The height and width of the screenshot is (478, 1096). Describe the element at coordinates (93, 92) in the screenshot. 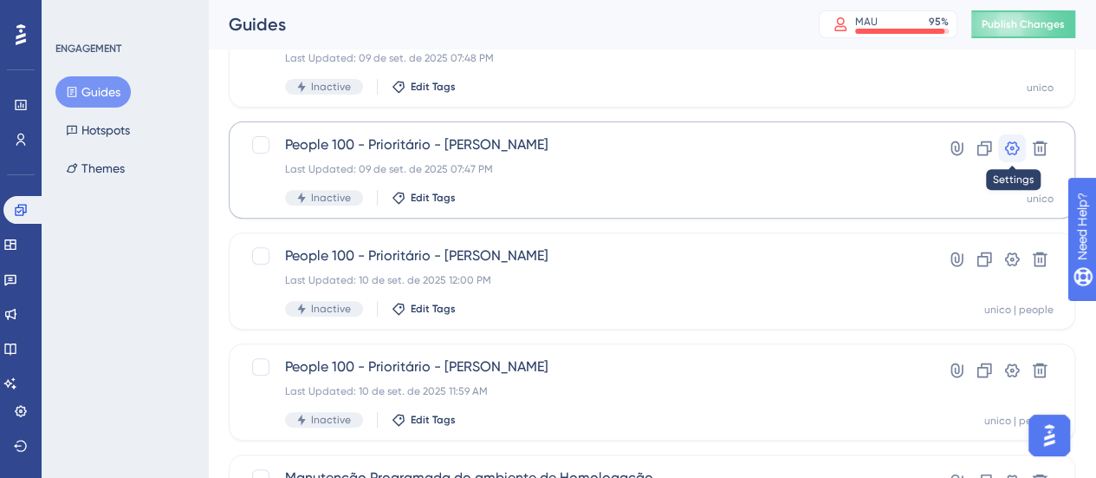

I see `button: Guides` at that location.